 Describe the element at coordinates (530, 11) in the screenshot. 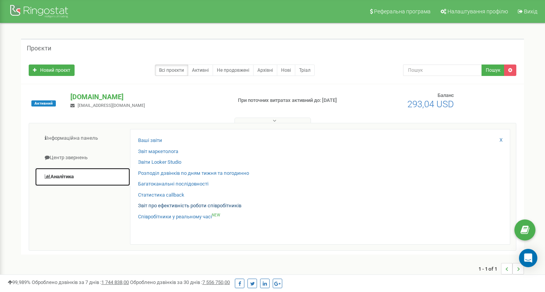

I see `span: Вихід` at that location.